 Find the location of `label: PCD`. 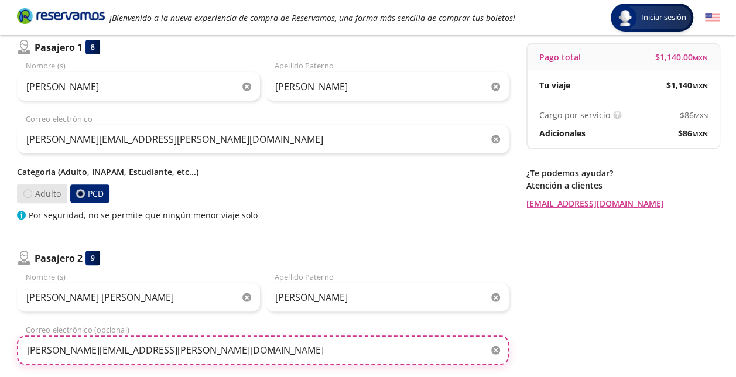

label: PCD is located at coordinates (89, 193).